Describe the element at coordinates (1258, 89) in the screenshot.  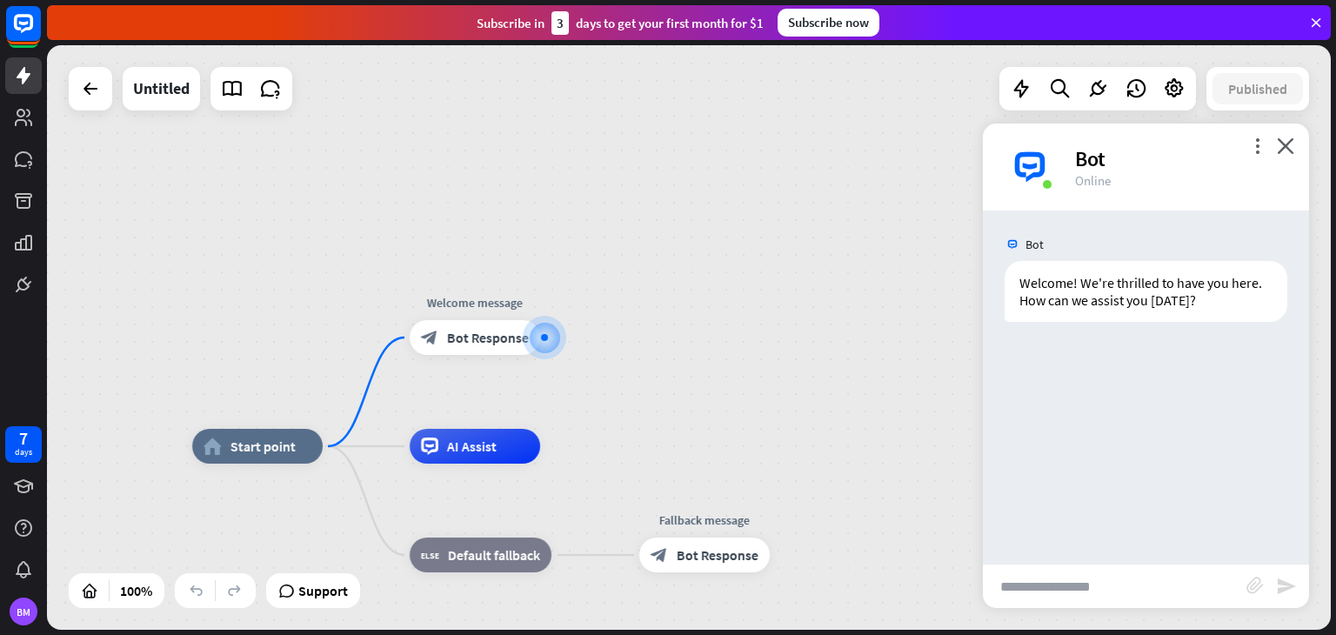
I see `button: Published` at that location.